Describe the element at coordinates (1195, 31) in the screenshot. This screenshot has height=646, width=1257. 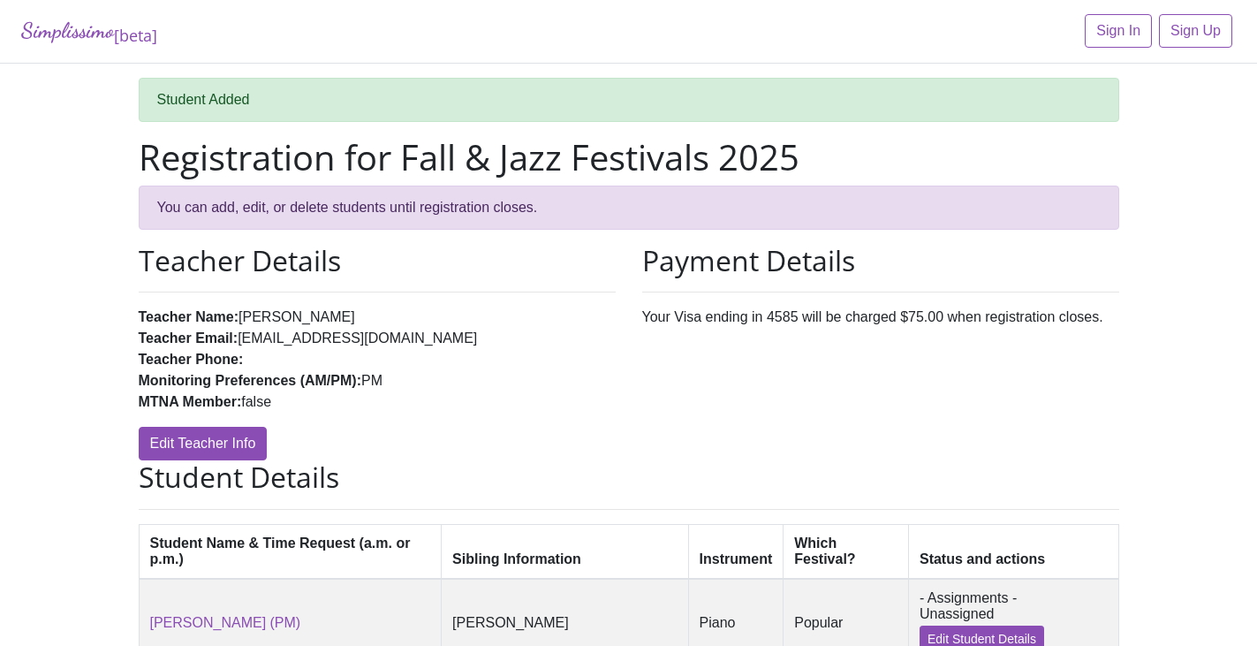
I see `a: Sign Up` at that location.